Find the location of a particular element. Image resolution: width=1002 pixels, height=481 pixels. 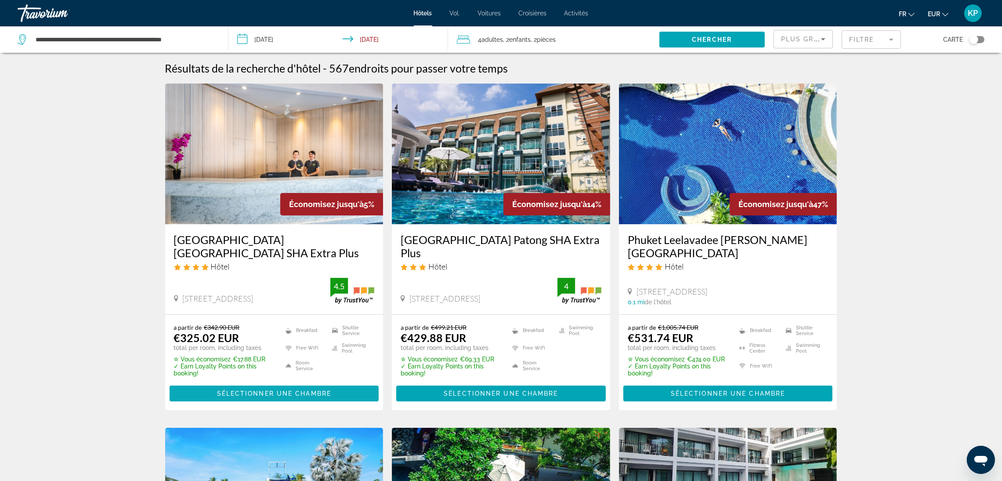

span: , 2 is located at coordinates (517, 40).